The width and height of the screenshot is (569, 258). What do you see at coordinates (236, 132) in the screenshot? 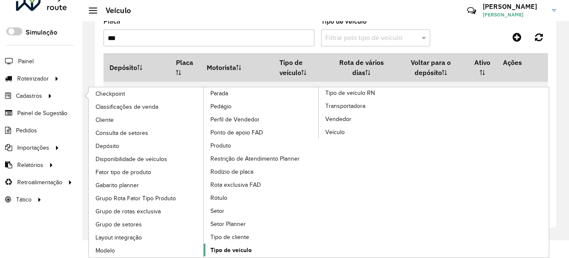
I see `span: Ponto de apoio FAD` at bounding box center [236, 132].